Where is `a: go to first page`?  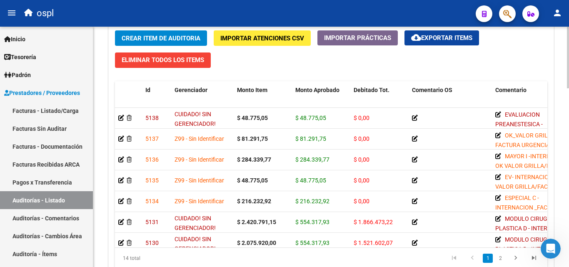 a: go to first page is located at coordinates (454, 258).